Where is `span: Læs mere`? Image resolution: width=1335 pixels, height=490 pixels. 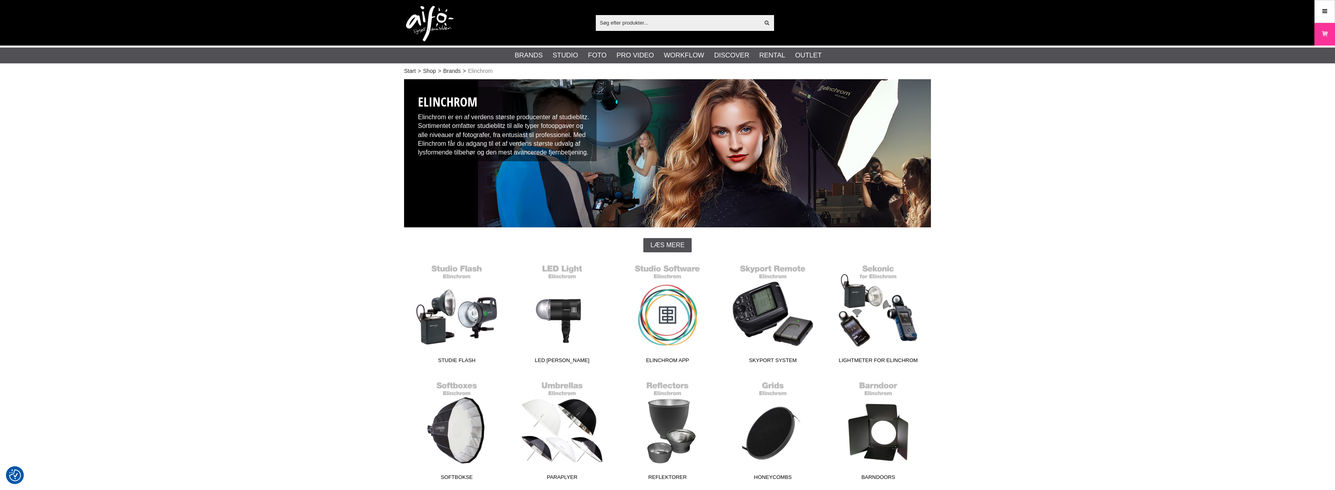
span: Læs mere is located at coordinates (667, 245).